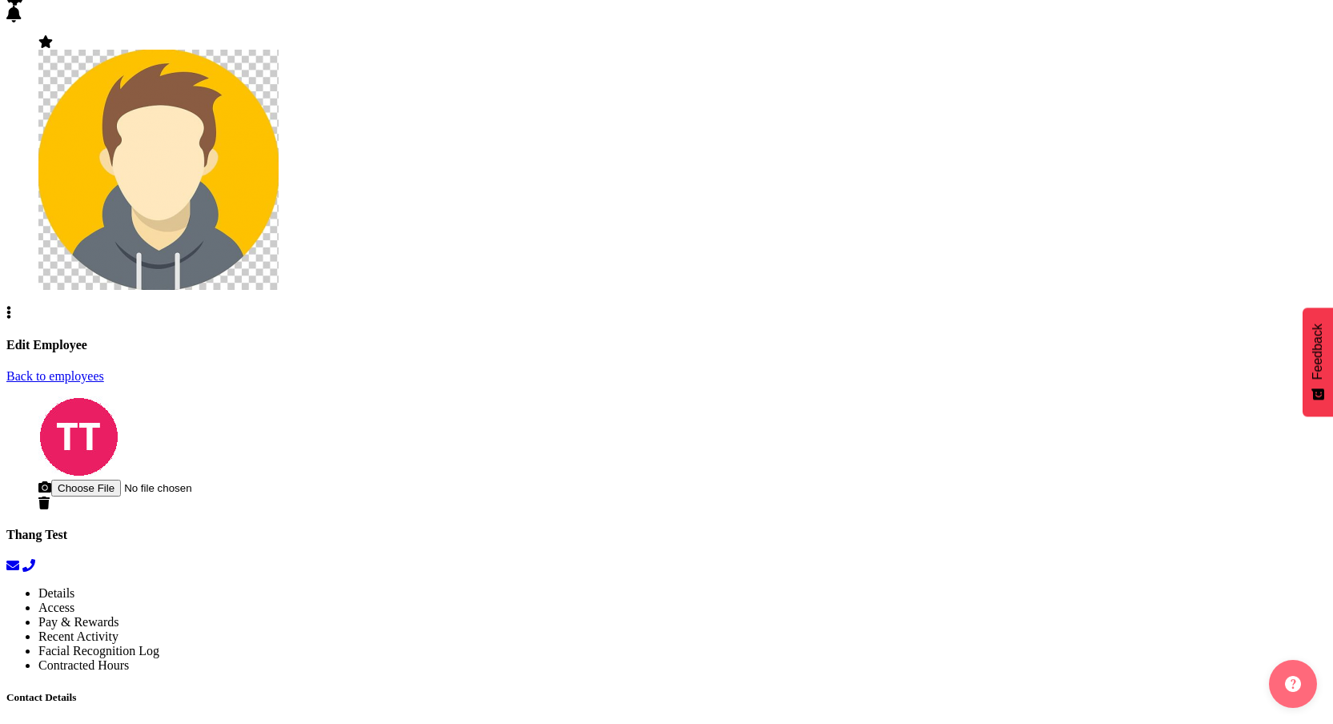 This screenshot has width=1333, height=724. I want to click on button: Feedback - Show survey, so click(1318, 362).